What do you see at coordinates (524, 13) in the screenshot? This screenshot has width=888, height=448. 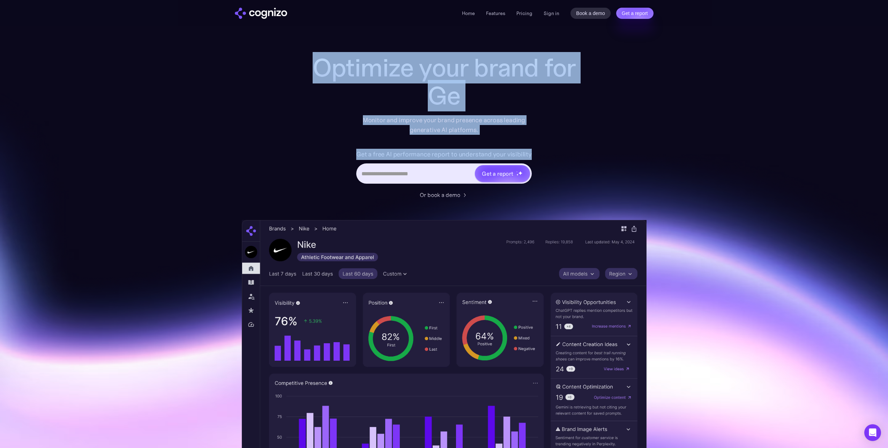 I see `a: Pricing` at bounding box center [524, 13].